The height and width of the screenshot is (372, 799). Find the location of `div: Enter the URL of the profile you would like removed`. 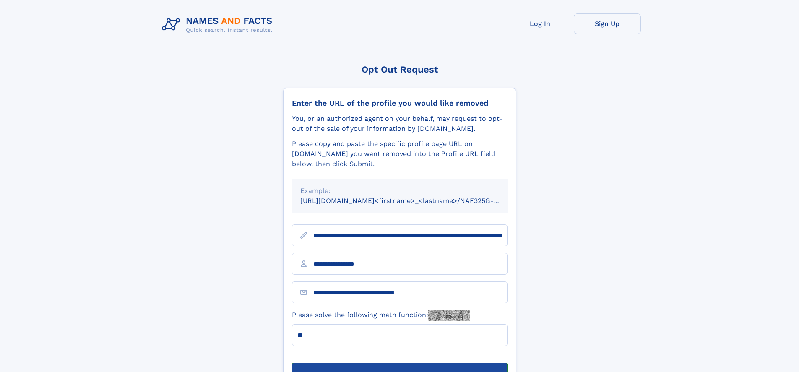

div: Enter the URL of the profile you would like removed is located at coordinates (400, 103).